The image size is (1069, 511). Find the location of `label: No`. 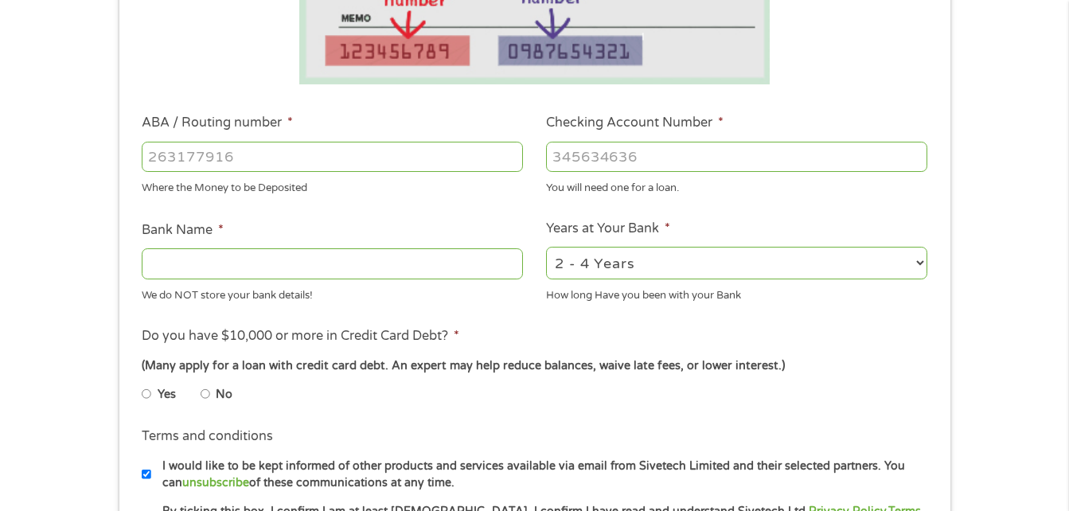

label: No is located at coordinates (224, 395).